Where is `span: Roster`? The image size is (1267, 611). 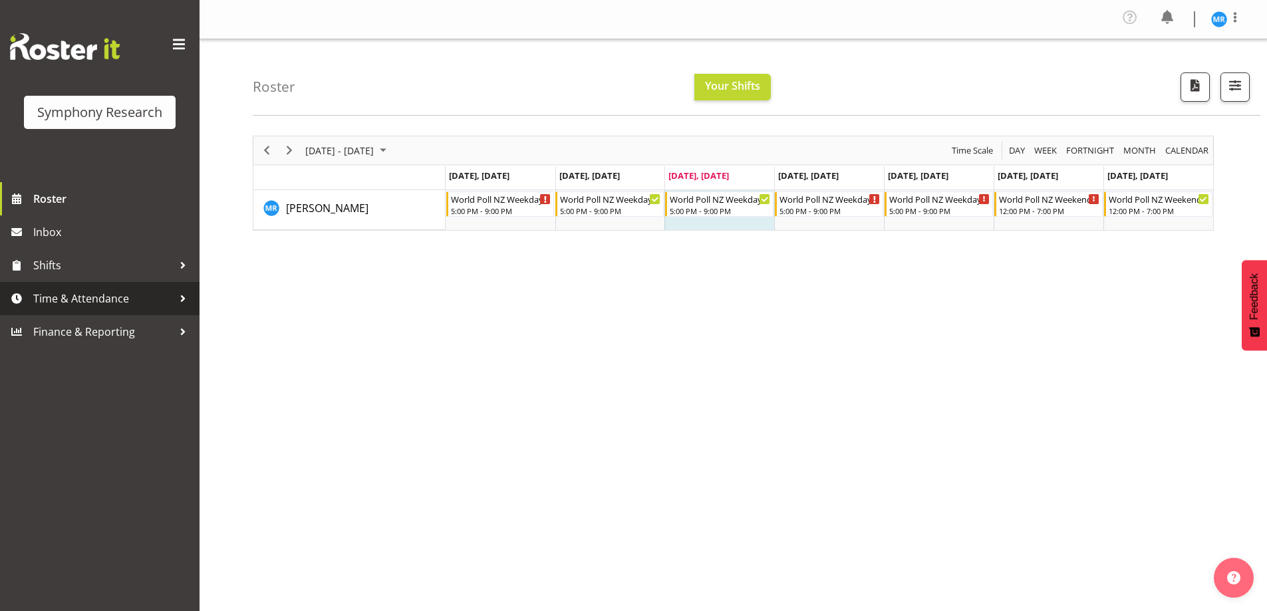 span: Roster is located at coordinates (113, 199).